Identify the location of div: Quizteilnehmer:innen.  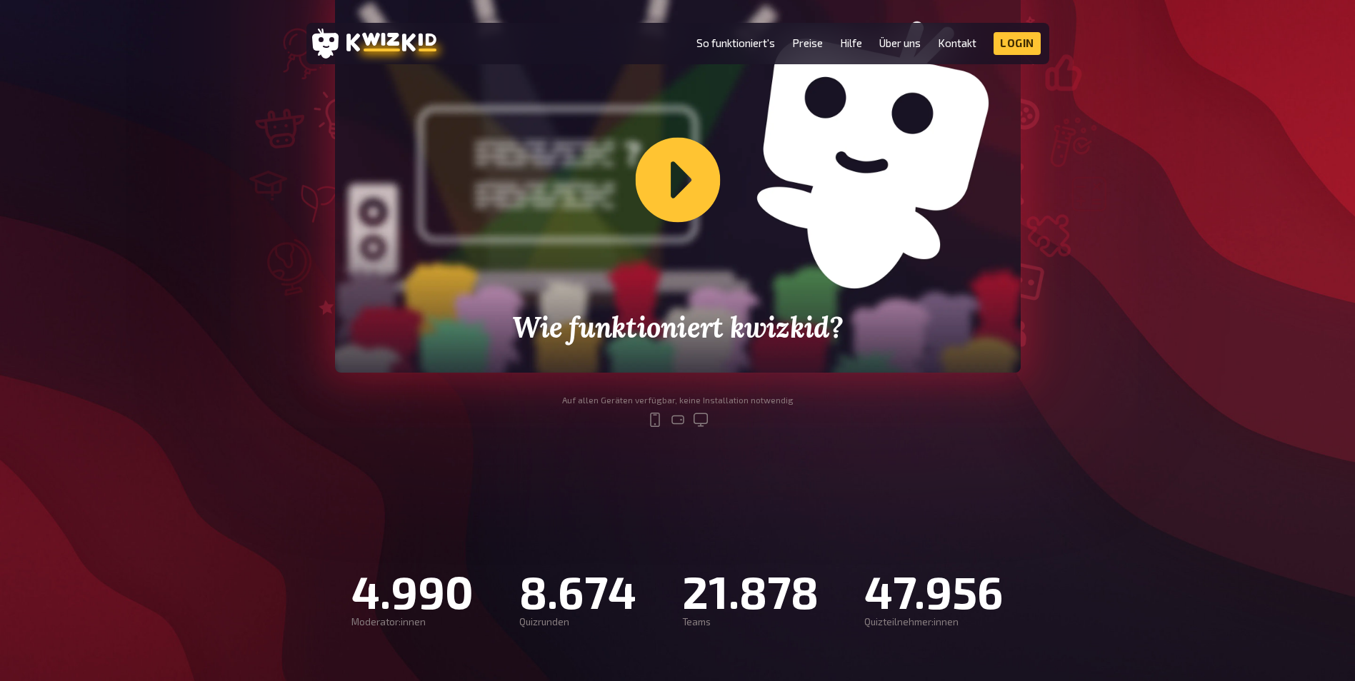
(934, 623).